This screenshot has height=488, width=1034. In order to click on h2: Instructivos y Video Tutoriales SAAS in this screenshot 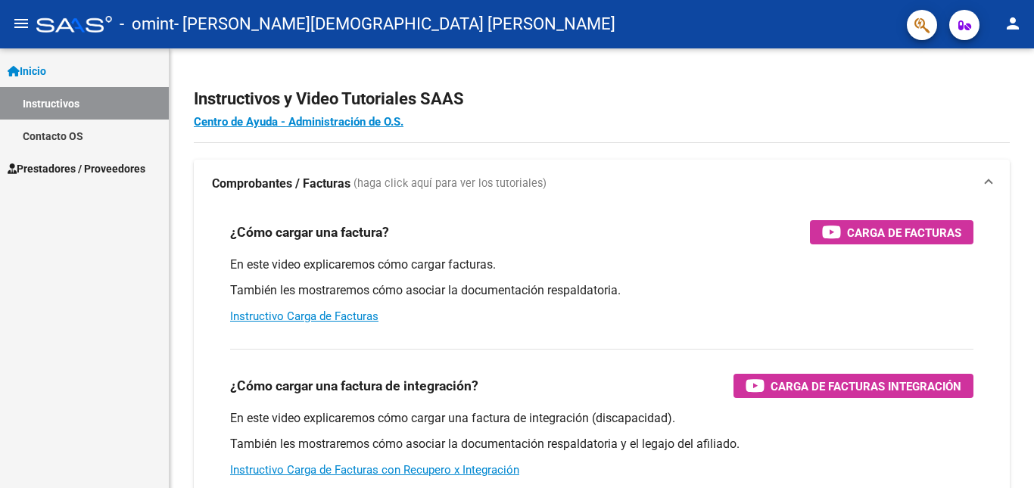, I will do `click(602, 99)`.